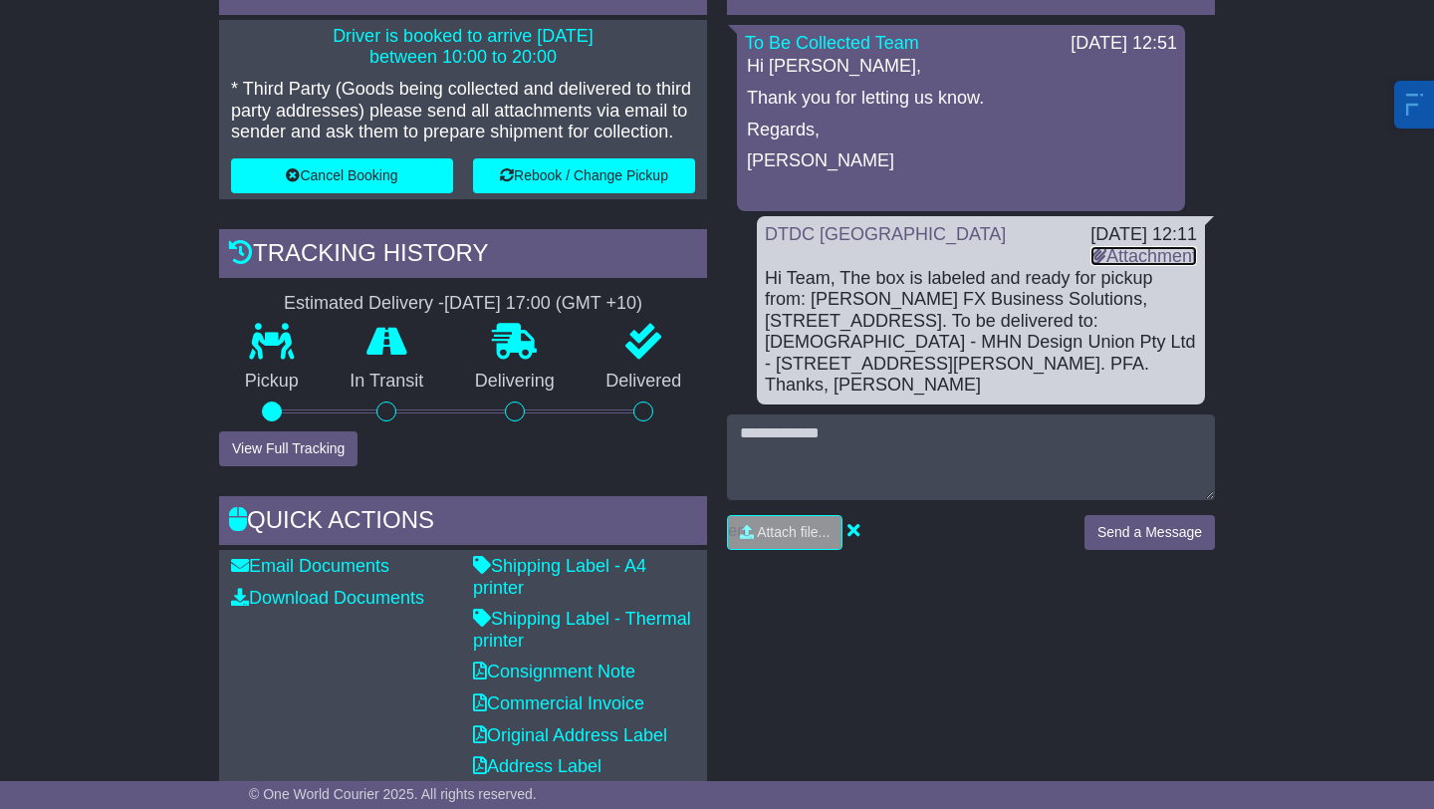 Image resolution: width=1434 pixels, height=809 pixels. What do you see at coordinates (537, 766) in the screenshot?
I see `a: Address Label` at bounding box center [537, 766].